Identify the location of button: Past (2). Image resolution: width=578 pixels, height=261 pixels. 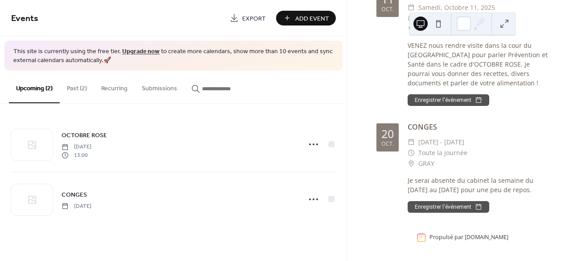
(77, 86).